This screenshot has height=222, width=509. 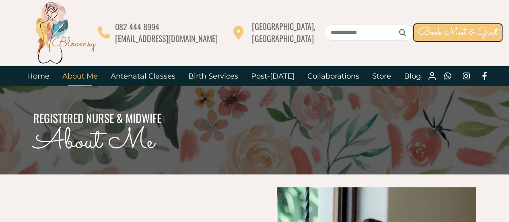 I want to click on a: Collaborations, so click(x=333, y=76).